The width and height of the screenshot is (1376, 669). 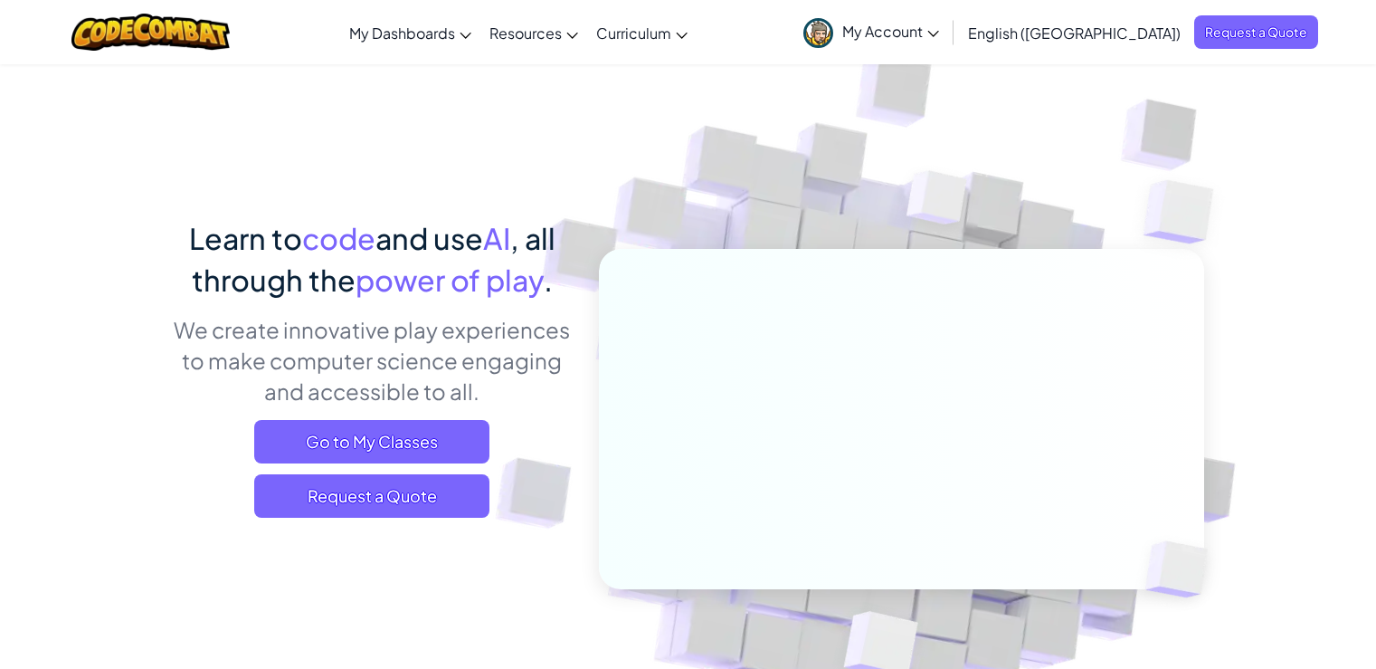 I want to click on a: Go to My Classes, so click(x=372, y=442).